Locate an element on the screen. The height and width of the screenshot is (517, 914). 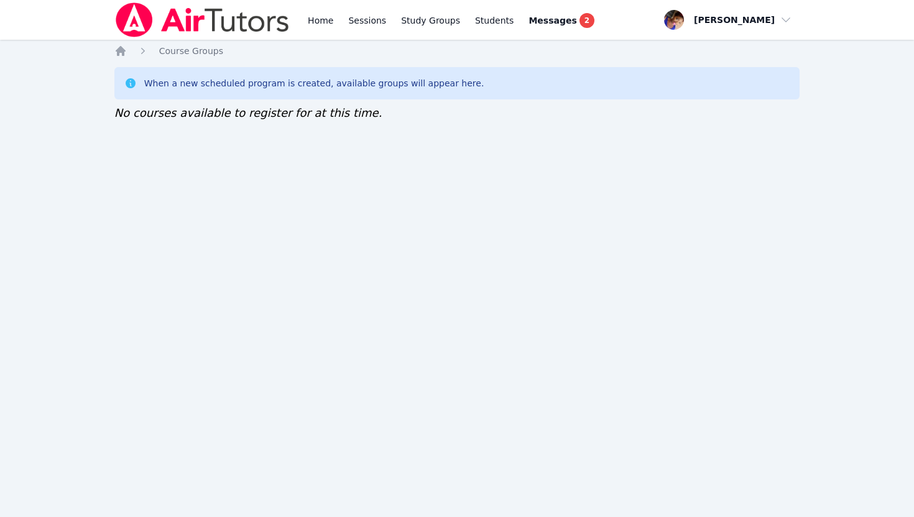
nav: Breadcrumb is located at coordinates (457, 51).